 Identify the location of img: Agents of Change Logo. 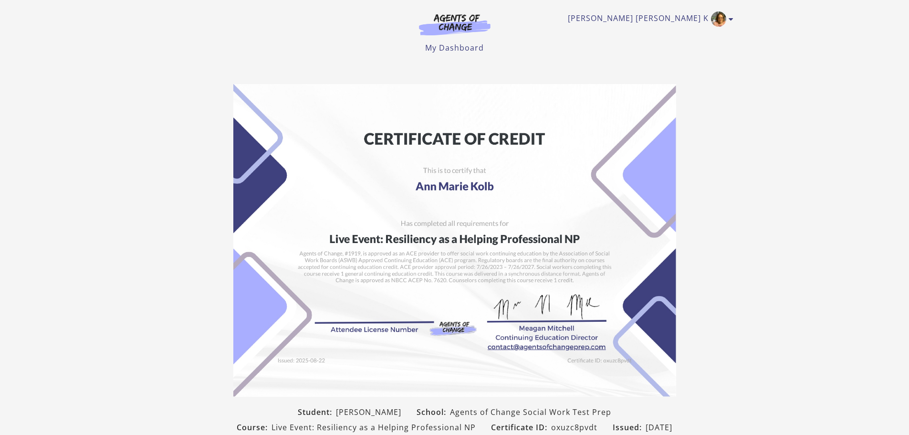
(455, 24).